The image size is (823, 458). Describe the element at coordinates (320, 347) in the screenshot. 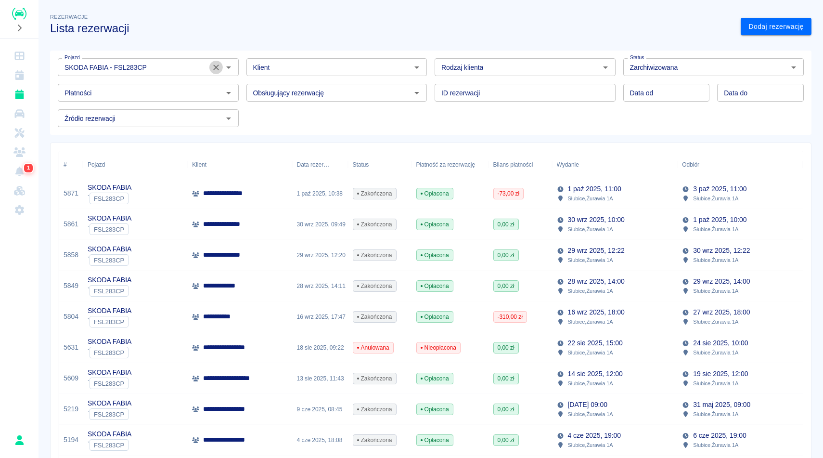

I see `div: 18 sie 2025, 09:22` at that location.